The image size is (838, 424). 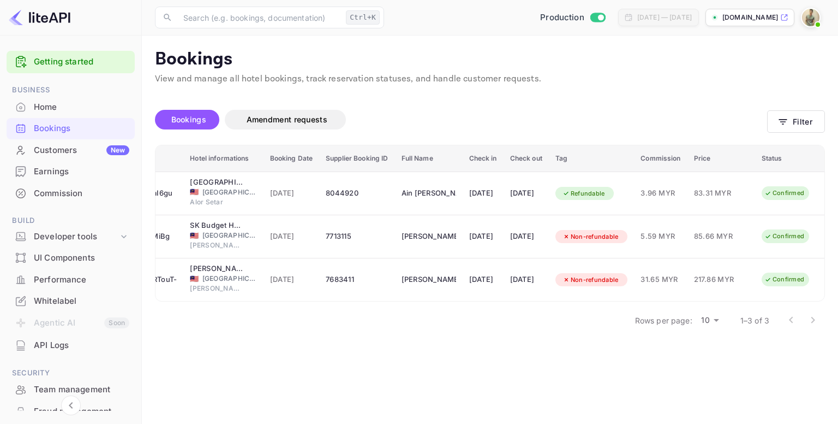 What do you see at coordinates (363, 17) in the screenshot?
I see `div: Ctrl+K` at bounding box center [363, 17].